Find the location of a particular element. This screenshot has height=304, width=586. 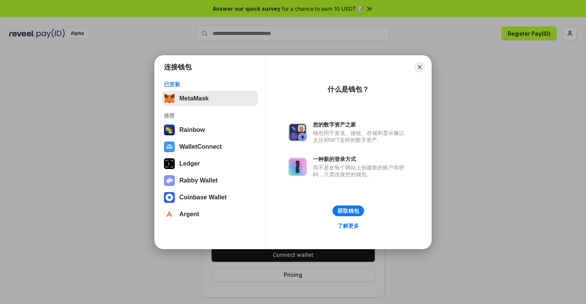

div: 推荐 is located at coordinates (210, 116).